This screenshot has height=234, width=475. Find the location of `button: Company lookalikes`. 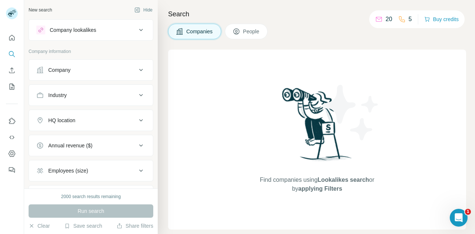

button: Company lookalikes is located at coordinates (91, 30).